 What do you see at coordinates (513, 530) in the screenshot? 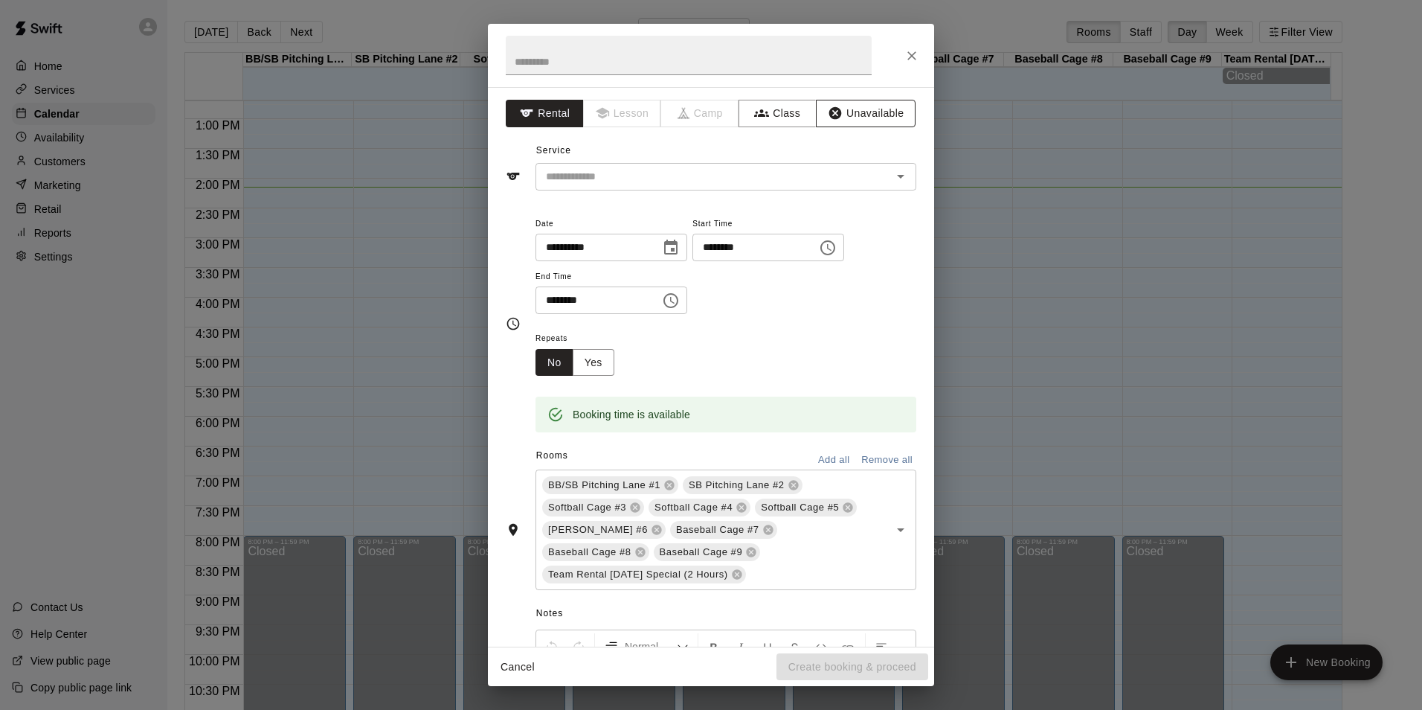
I see `svg: Rooms` at bounding box center [513, 530].